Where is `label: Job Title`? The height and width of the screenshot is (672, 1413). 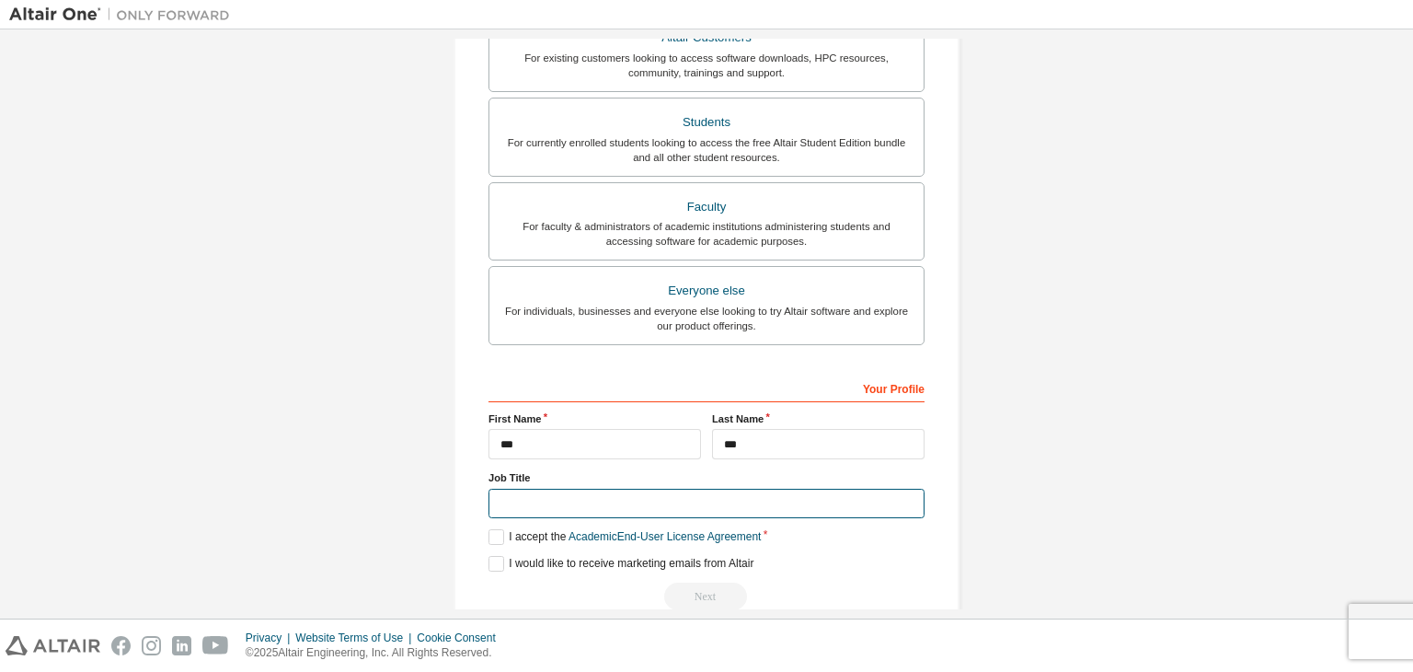 label: Job Title is located at coordinates (707, 477).